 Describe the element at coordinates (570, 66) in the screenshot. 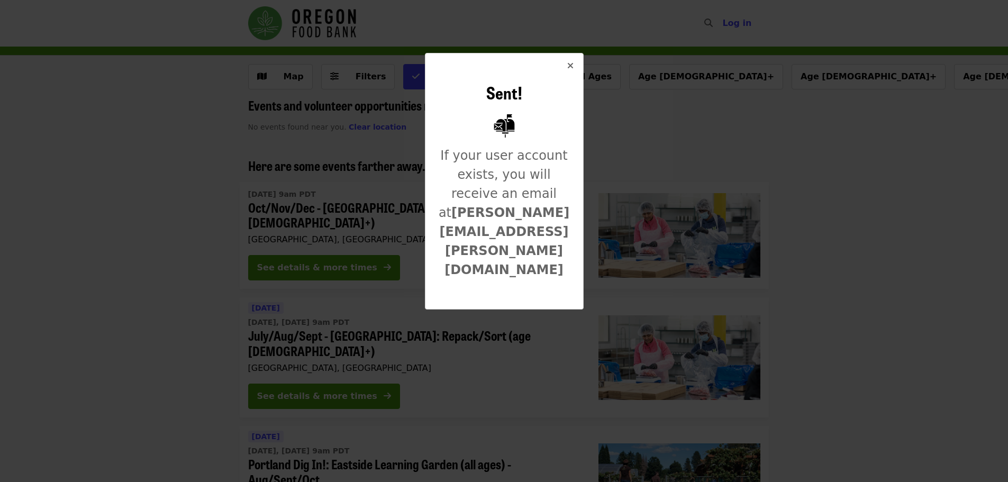

I see `i: times icon` at that location.